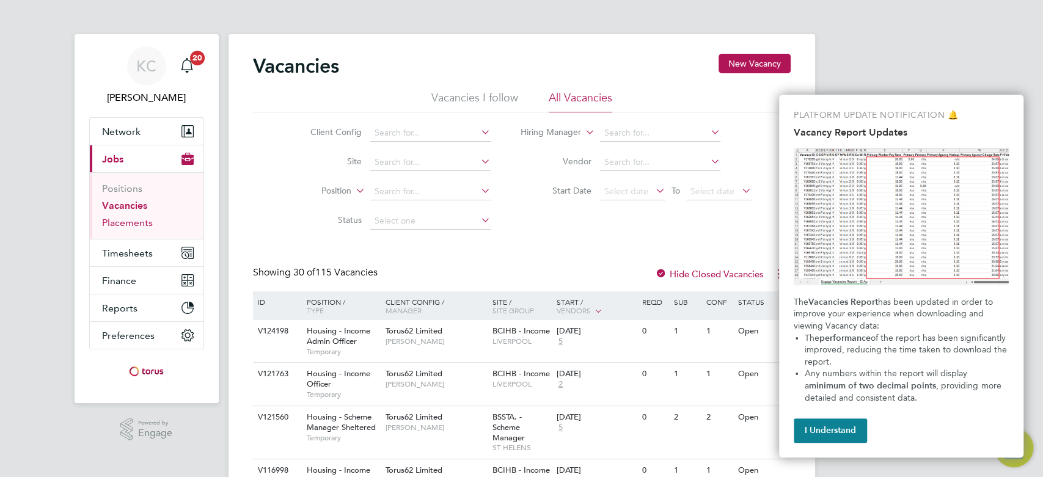 This screenshot has width=1043, height=477. What do you see at coordinates (655, 302) in the screenshot?
I see `div: Reqd` at bounding box center [655, 302].